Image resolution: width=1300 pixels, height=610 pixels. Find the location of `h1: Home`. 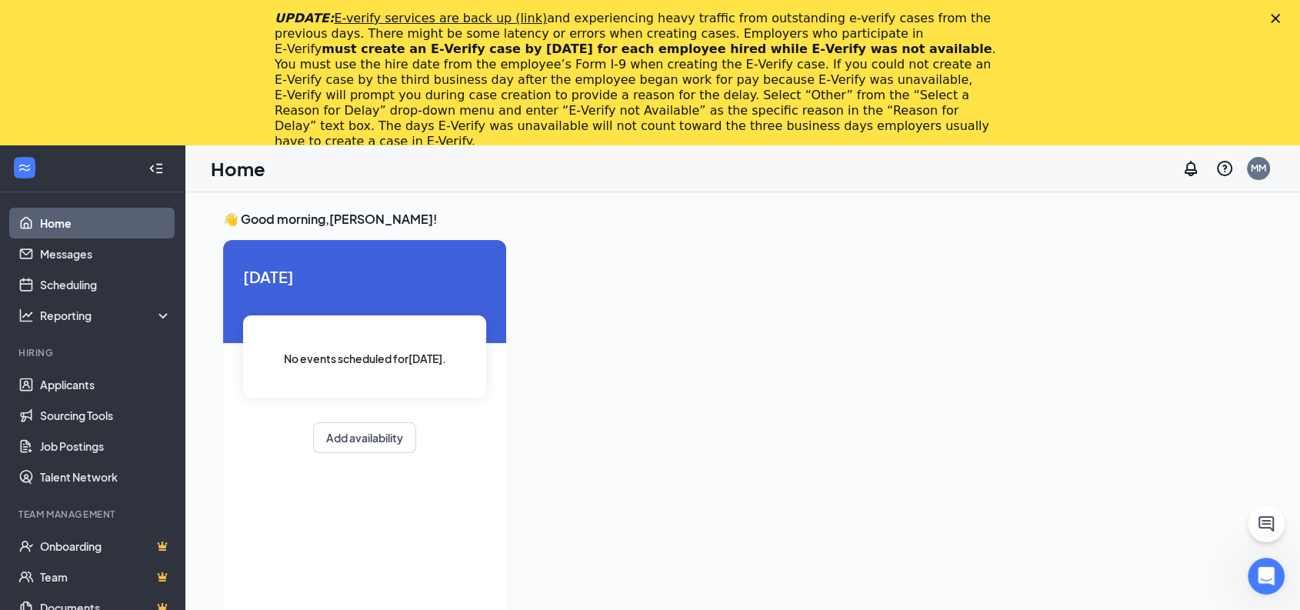

h1: Home is located at coordinates (238, 168).